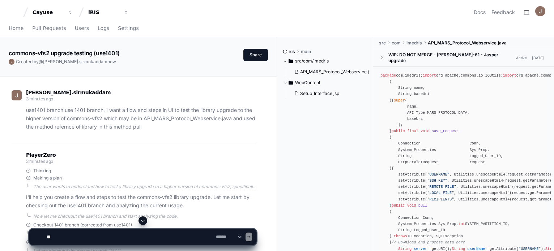  Describe the element at coordinates (64, 53) in the screenshot. I see `app-text-character-animate: commons-vfs2 upgrade testing (use1401)` at that location.